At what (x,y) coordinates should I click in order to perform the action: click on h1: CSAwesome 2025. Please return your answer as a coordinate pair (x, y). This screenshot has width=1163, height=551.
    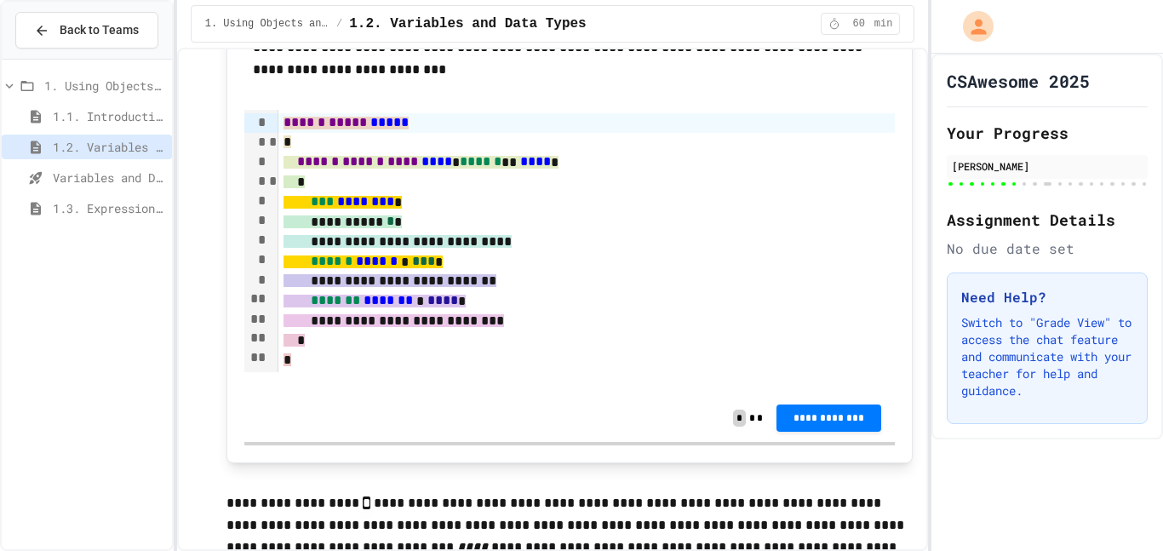
    Looking at the image, I should click on (1018, 81).